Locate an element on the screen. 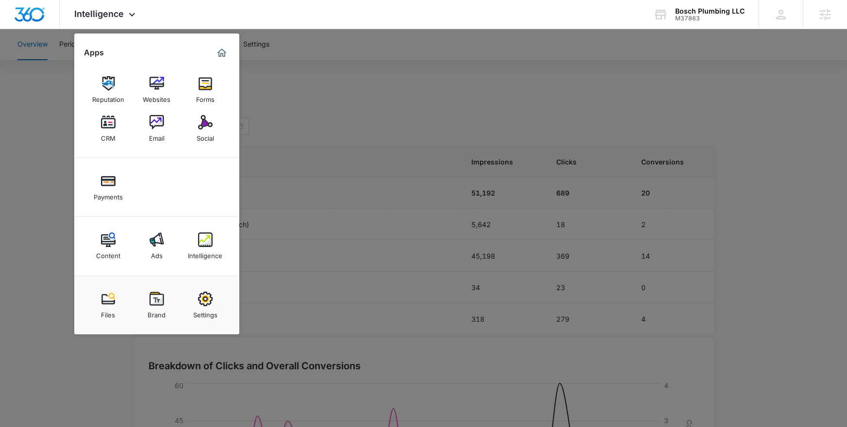 This screenshot has height=427, width=847. a: CRM is located at coordinates (108, 129).